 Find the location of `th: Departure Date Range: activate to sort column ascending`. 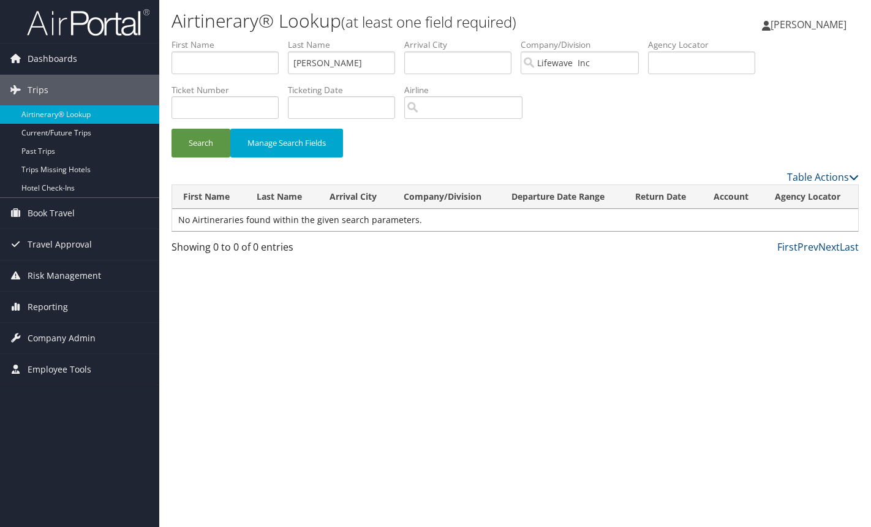

th: Departure Date Range: activate to sort column ascending is located at coordinates (562, 197).